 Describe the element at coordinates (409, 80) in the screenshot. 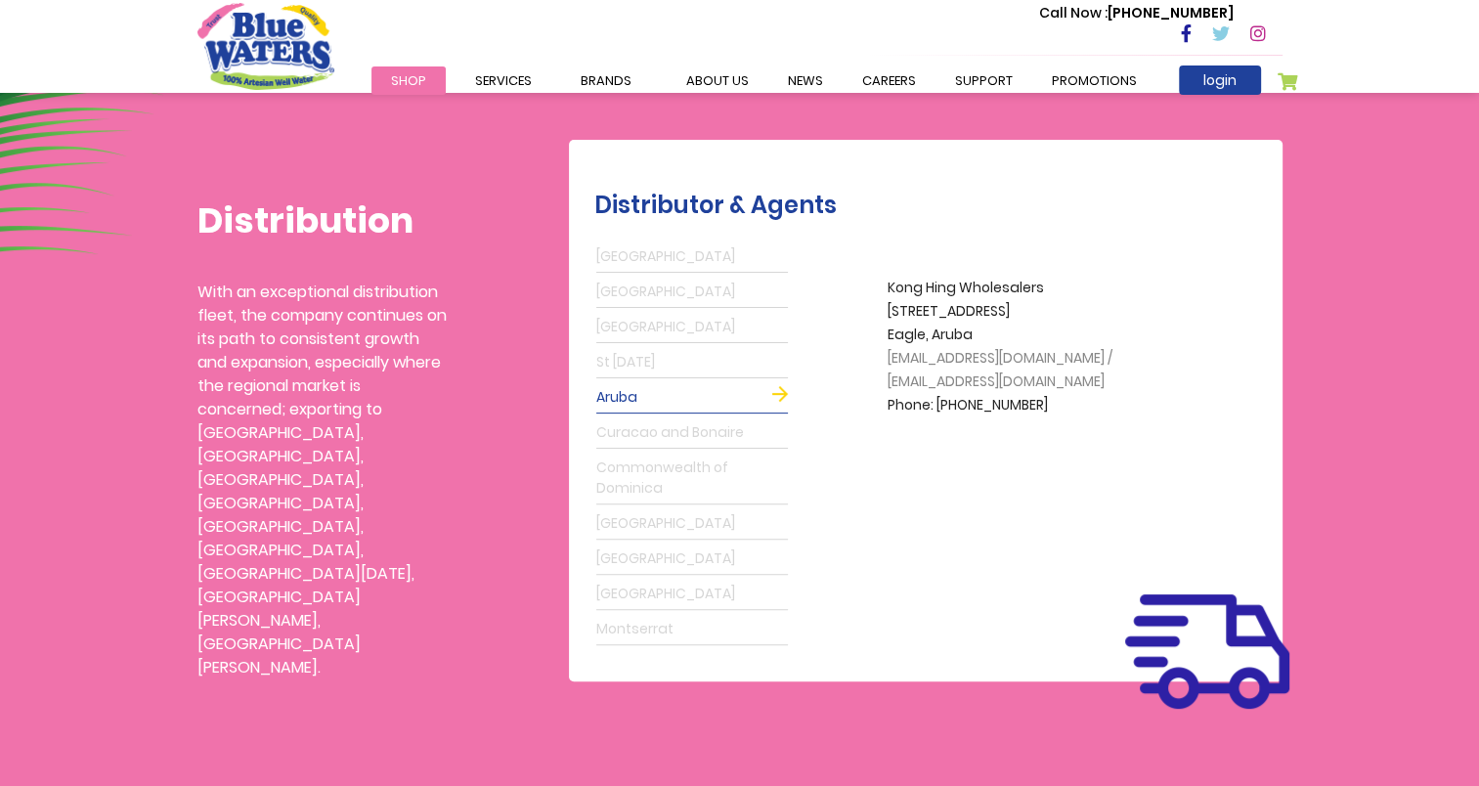

I see `span: Shop` at that location.